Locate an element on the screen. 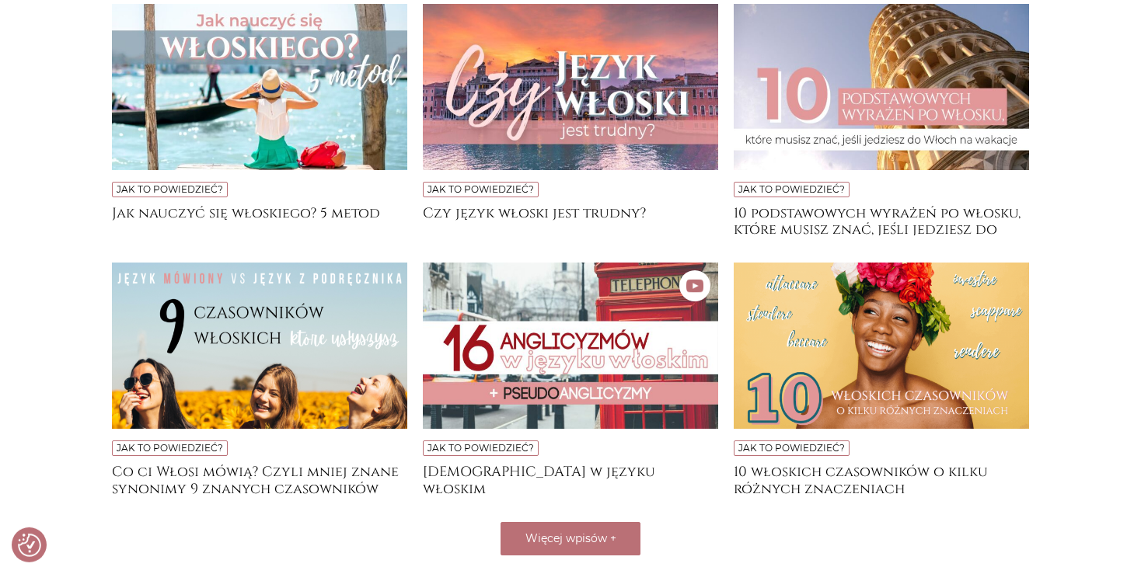  h4: Co ci Włosi mówią? Czyli mniej znane synonimy 9 znanych czasowników is located at coordinates (260, 480).